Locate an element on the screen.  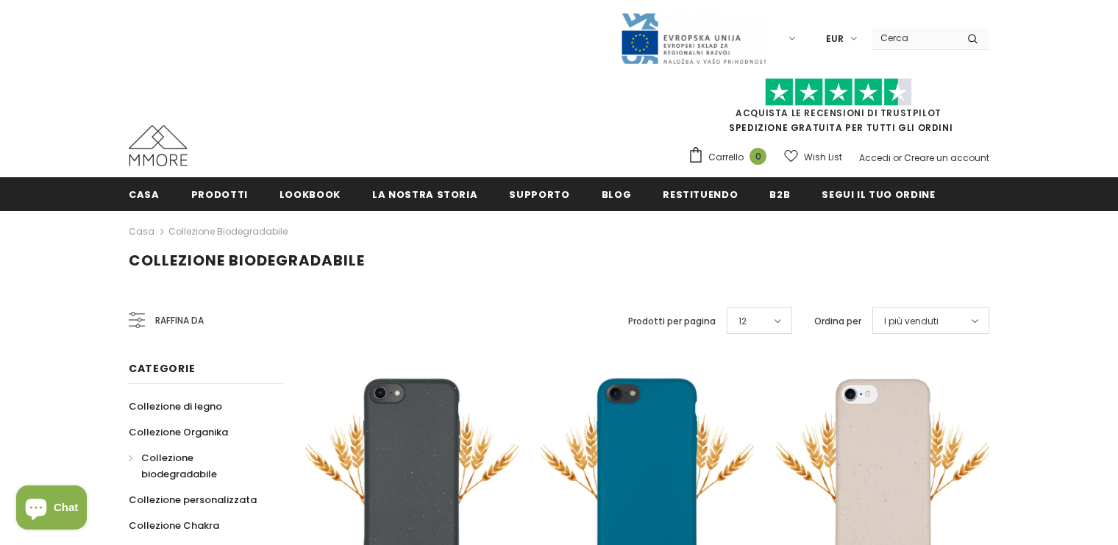
span: Collezione personalizzata is located at coordinates (193, 499).